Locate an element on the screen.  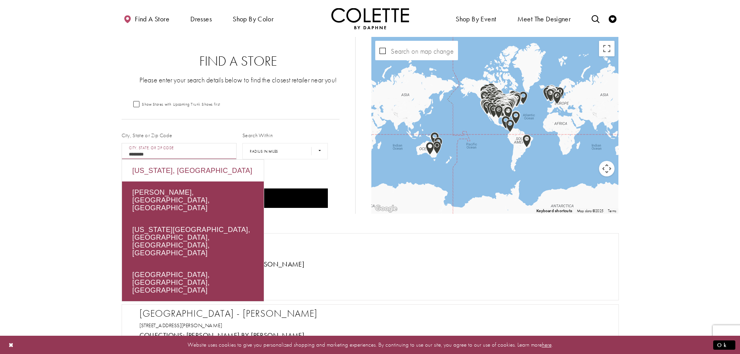
button: Map camera controls is located at coordinates (607, 169).